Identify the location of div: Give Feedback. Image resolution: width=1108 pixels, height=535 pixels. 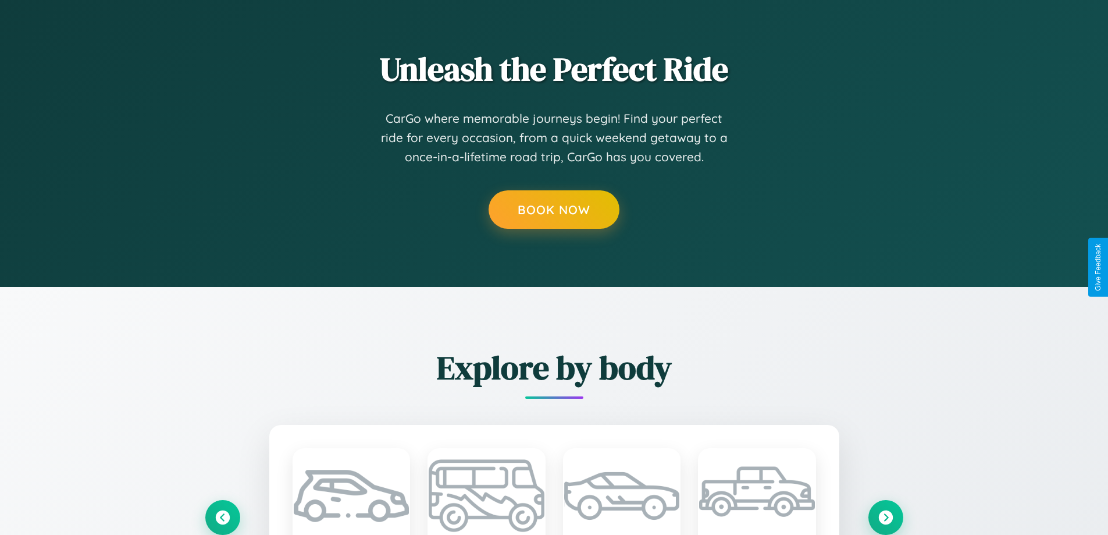
(1098, 267).